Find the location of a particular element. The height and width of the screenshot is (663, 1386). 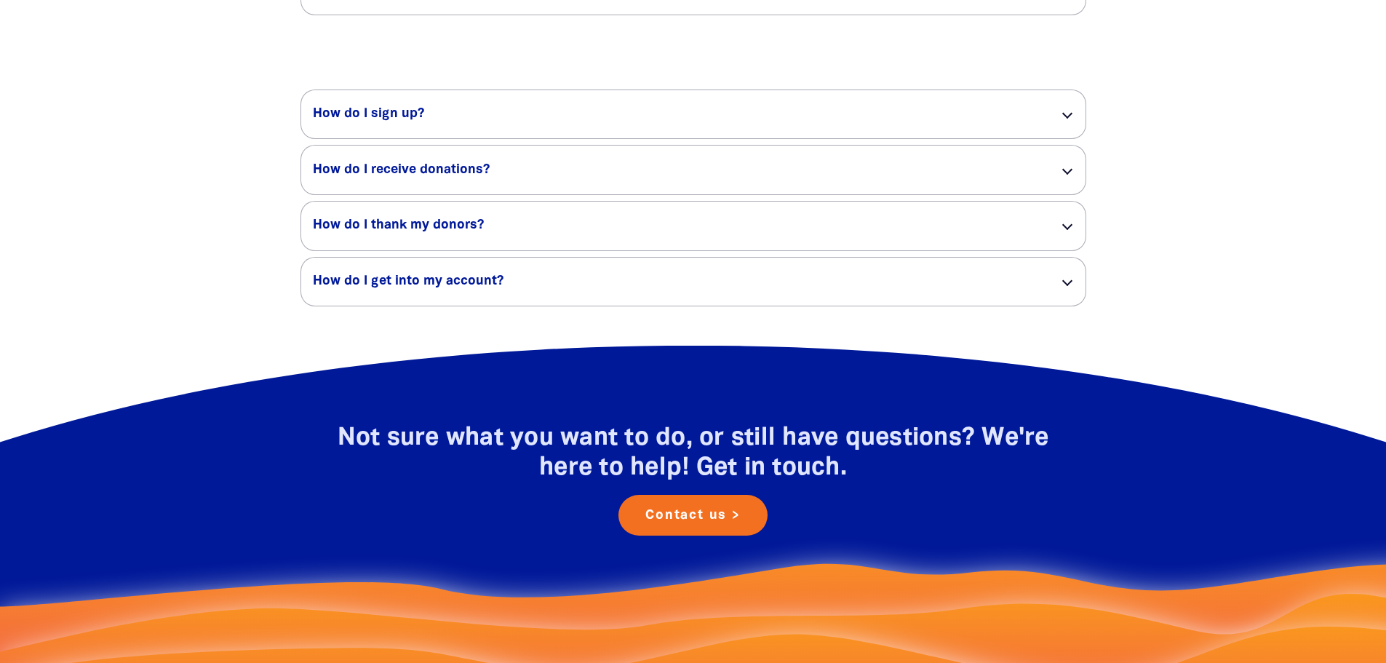

span: Not sure what you want to do, or still have questions? We're here to help! Get in touch. is located at coordinates (693, 453).